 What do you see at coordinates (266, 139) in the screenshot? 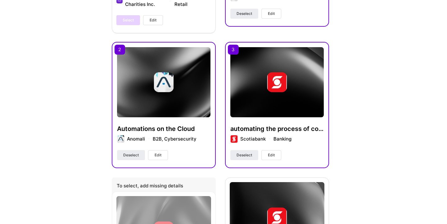
I see `div: Scotiabank Banking` at bounding box center [266, 139].